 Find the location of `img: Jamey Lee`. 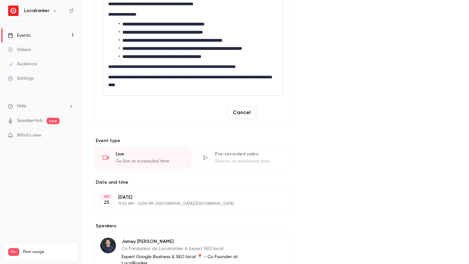

img: Jamey Lee is located at coordinates (108, 246).